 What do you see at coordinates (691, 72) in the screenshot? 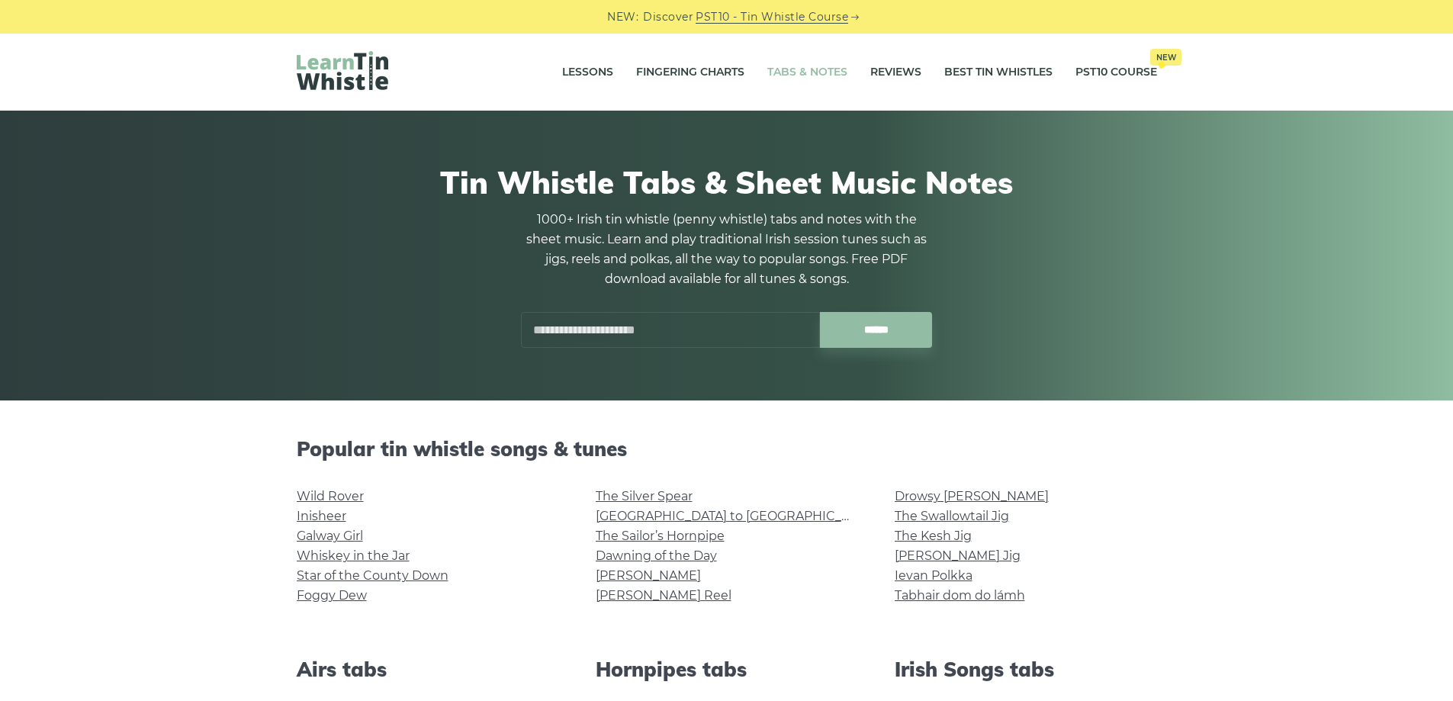
I see `a: Fingering Charts` at bounding box center [691, 72].